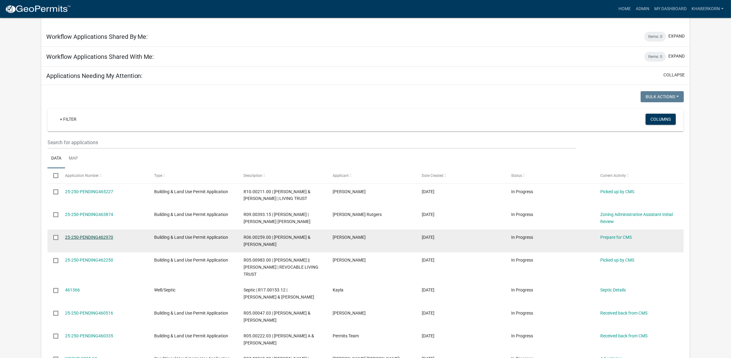  I want to click on span: Jim Roemer, so click(349, 260).